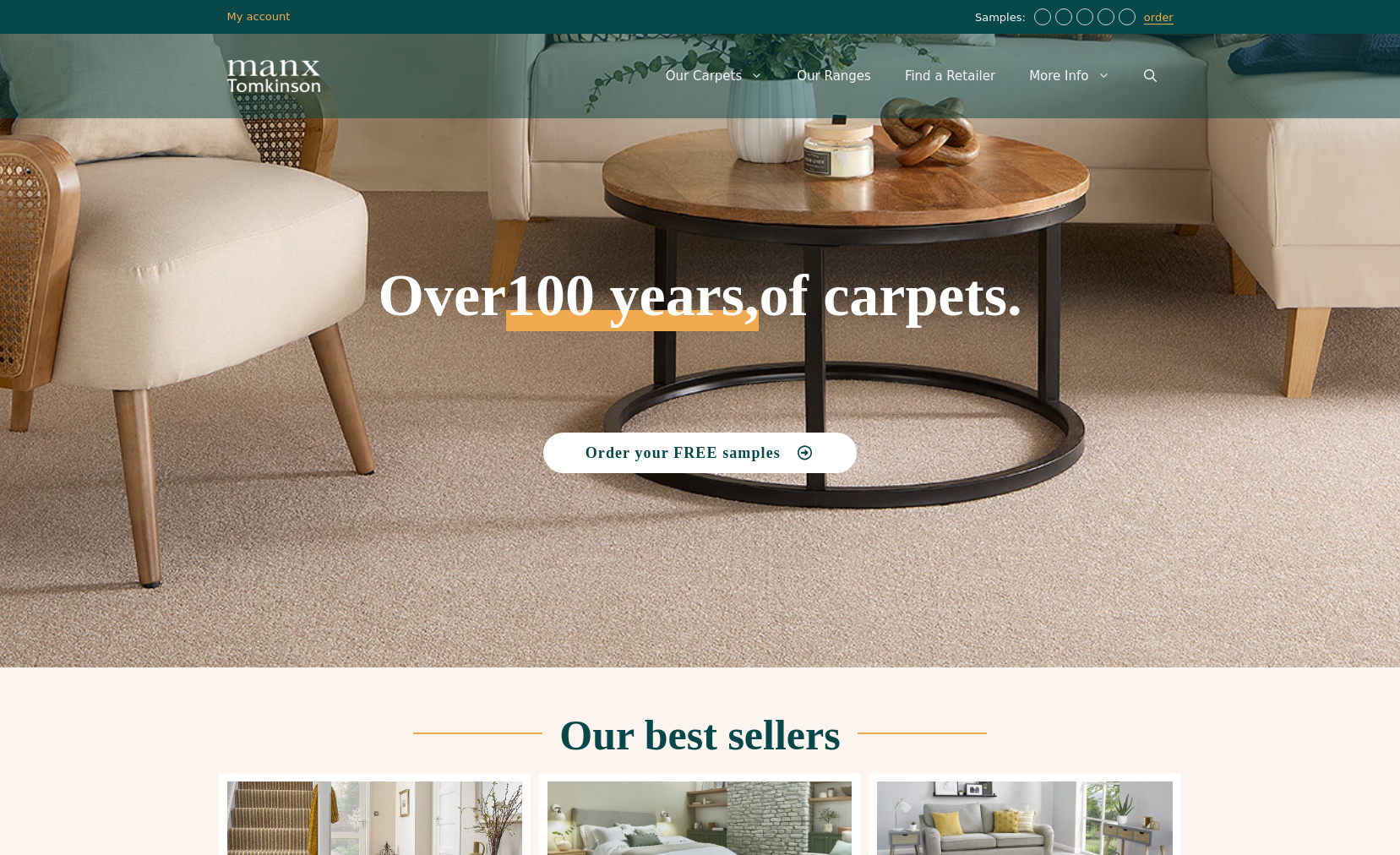  I want to click on a: order, so click(1158, 18).